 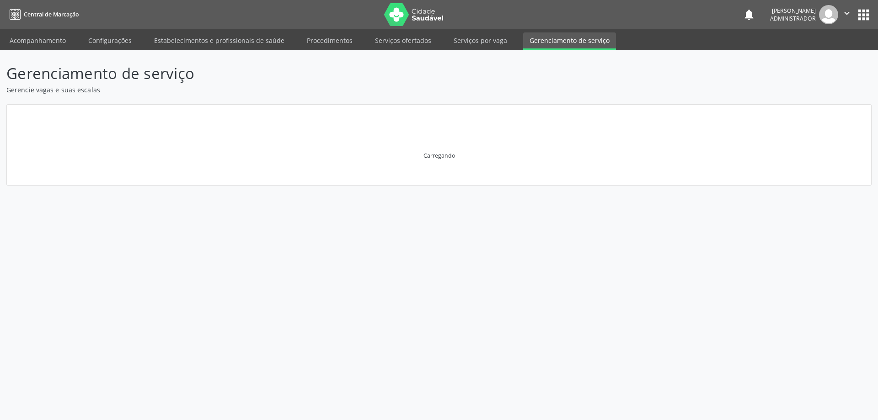 I want to click on div: Carregando, so click(x=439, y=155).